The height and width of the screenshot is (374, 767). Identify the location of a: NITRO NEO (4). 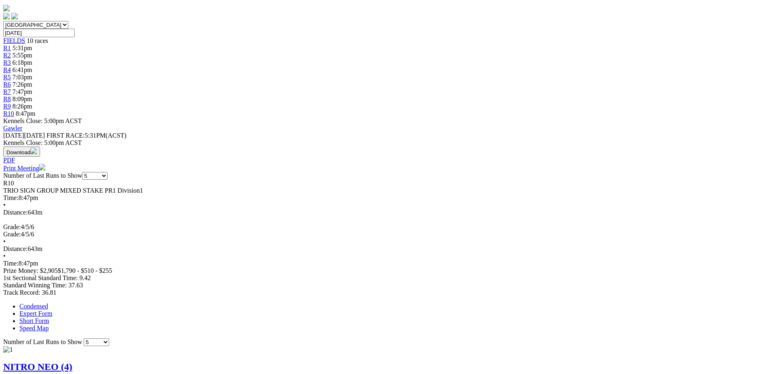
(38, 366).